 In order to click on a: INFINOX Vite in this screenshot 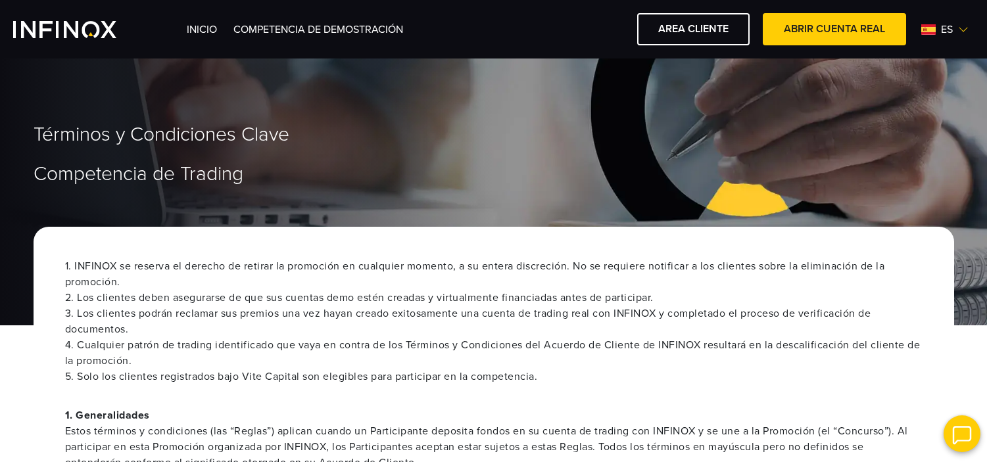, I will do `click(80, 30)`.